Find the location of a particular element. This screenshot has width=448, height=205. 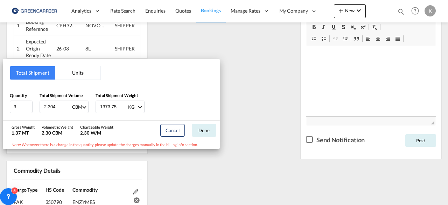

input: Enter volume is located at coordinates (57, 107).